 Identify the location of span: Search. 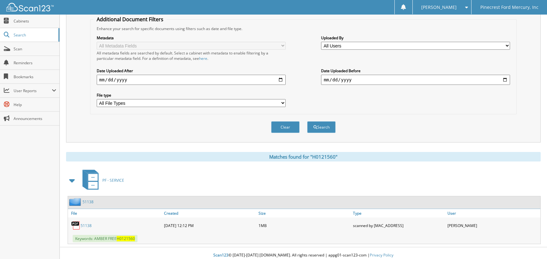
(34, 35).